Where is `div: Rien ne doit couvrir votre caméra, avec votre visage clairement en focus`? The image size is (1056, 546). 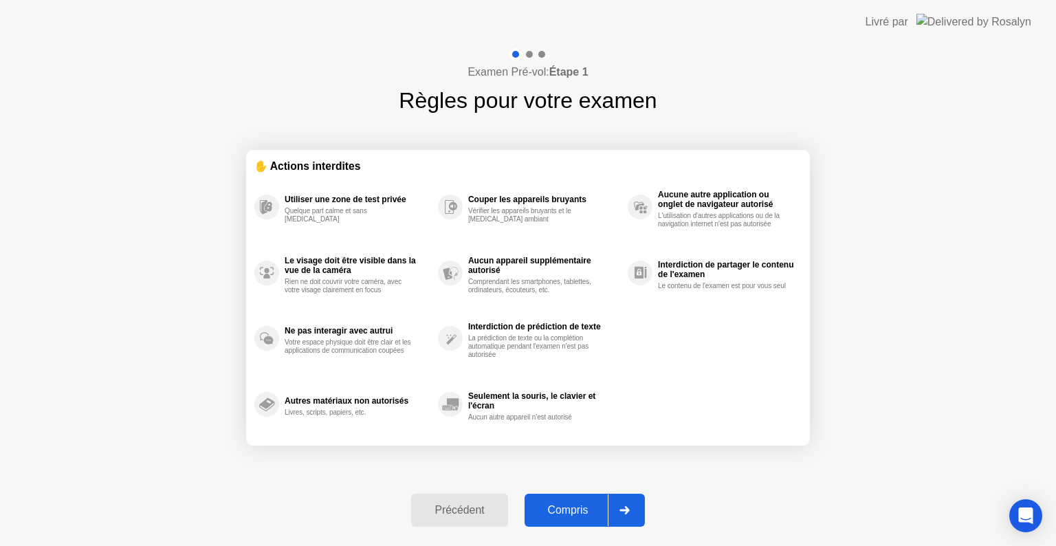 div: Rien ne doit couvrir votre caméra, avec votre visage clairement en focus is located at coordinates (349, 286).